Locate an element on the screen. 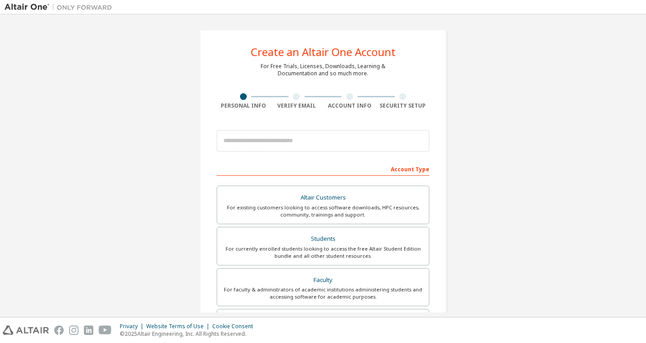 The width and height of the screenshot is (646, 343). div: Cookie Consent is located at coordinates (235, 326).